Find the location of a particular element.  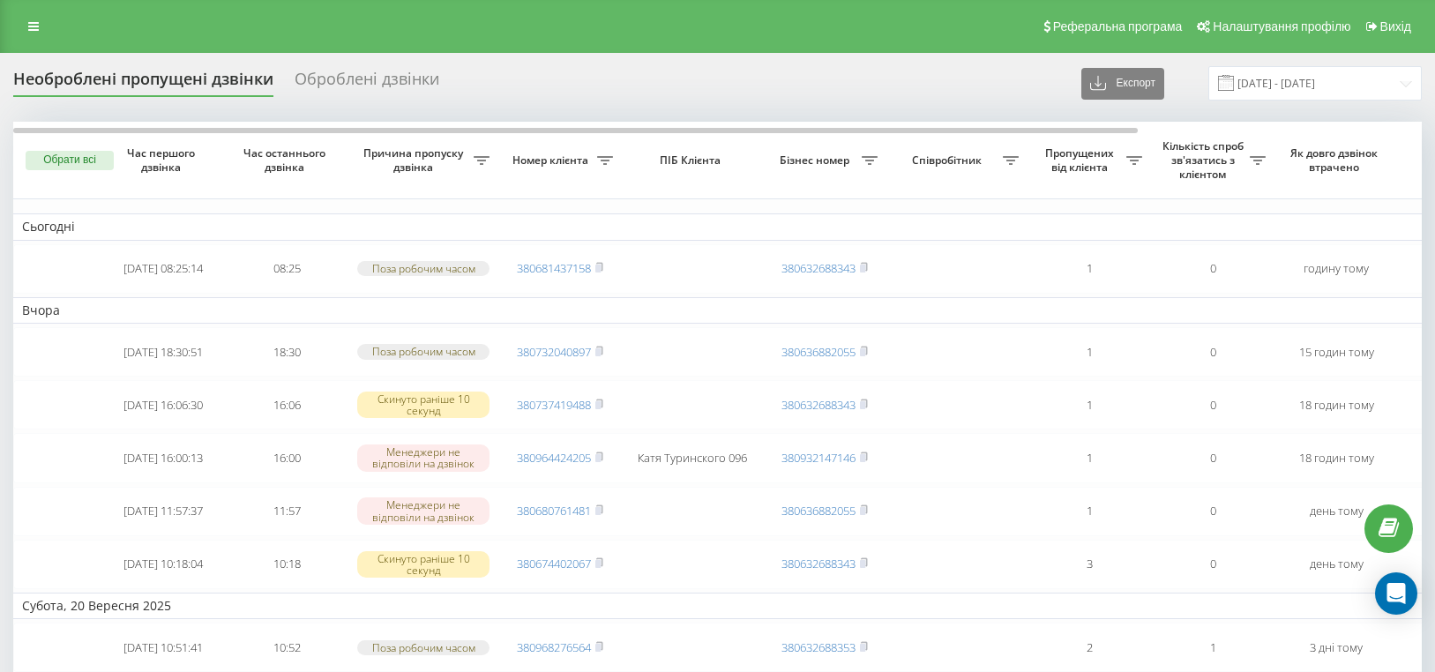

div: Необроблені пропущені дзвінки is located at coordinates (143, 83).